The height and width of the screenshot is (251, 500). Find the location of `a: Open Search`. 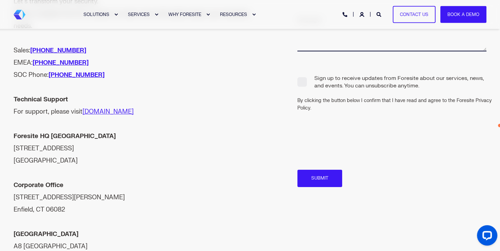

a: Open Search is located at coordinates (380, 14).